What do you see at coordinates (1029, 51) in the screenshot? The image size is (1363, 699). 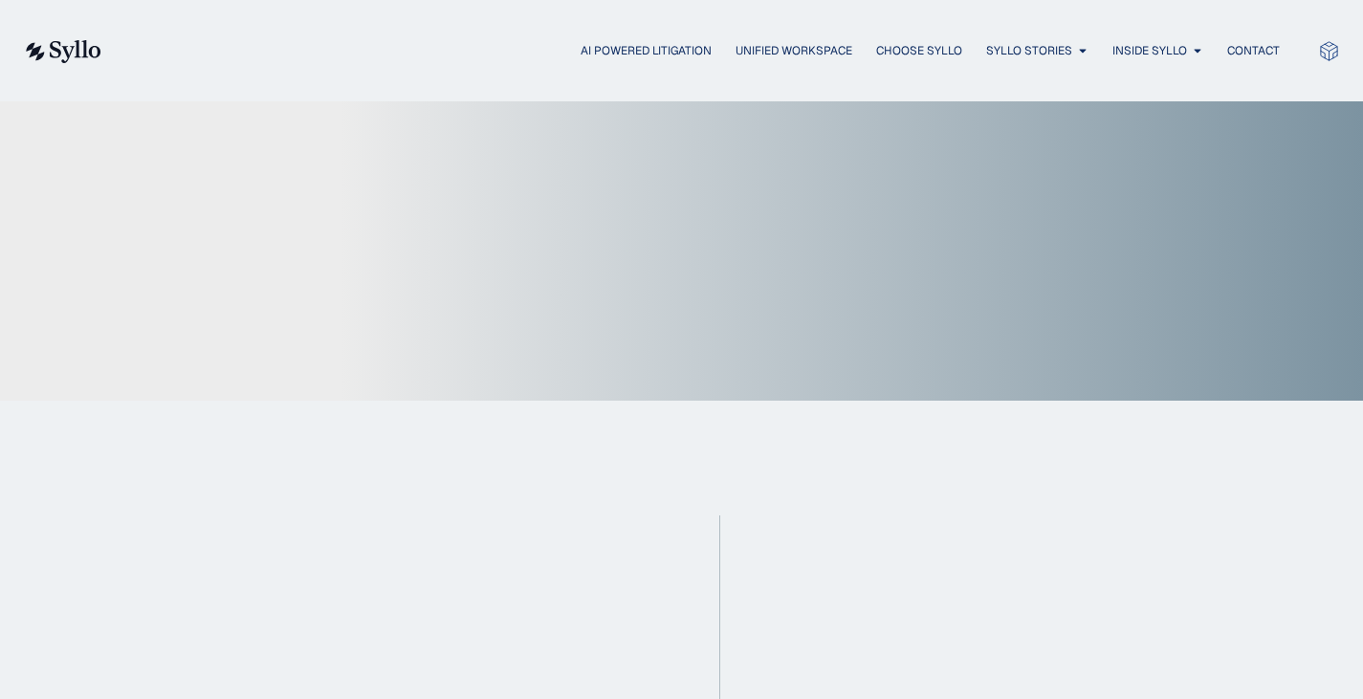 I see `a: Syllo Stories` at bounding box center [1029, 51].